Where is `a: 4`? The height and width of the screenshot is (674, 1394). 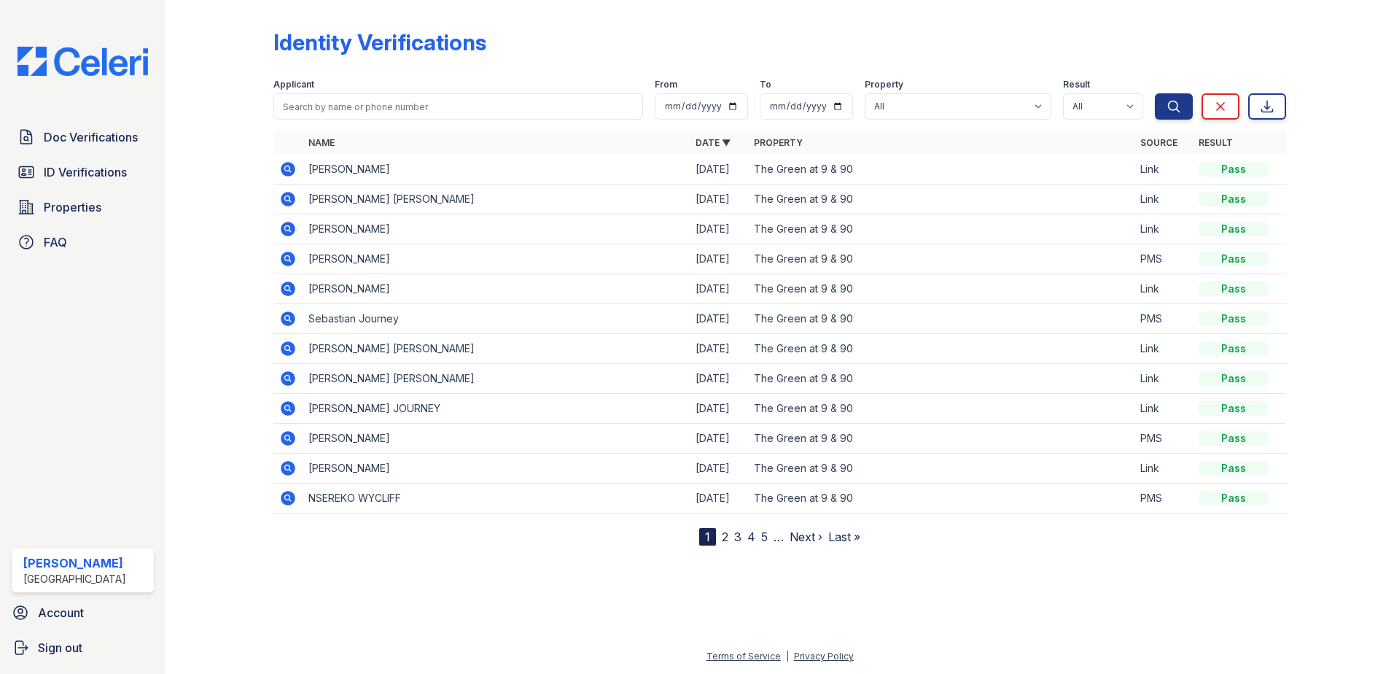
a: 4 is located at coordinates (751, 537).